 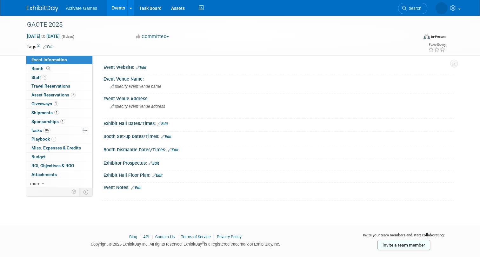 I want to click on span: Specify event venue name, so click(x=136, y=86).